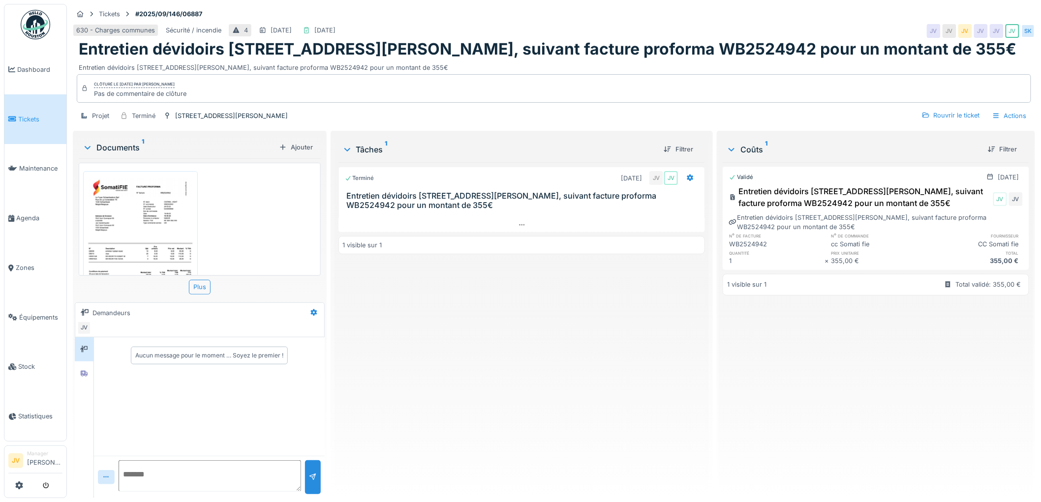 Image resolution: width=1041 pixels, height=502 pixels. I want to click on h6: quantité, so click(776, 253).